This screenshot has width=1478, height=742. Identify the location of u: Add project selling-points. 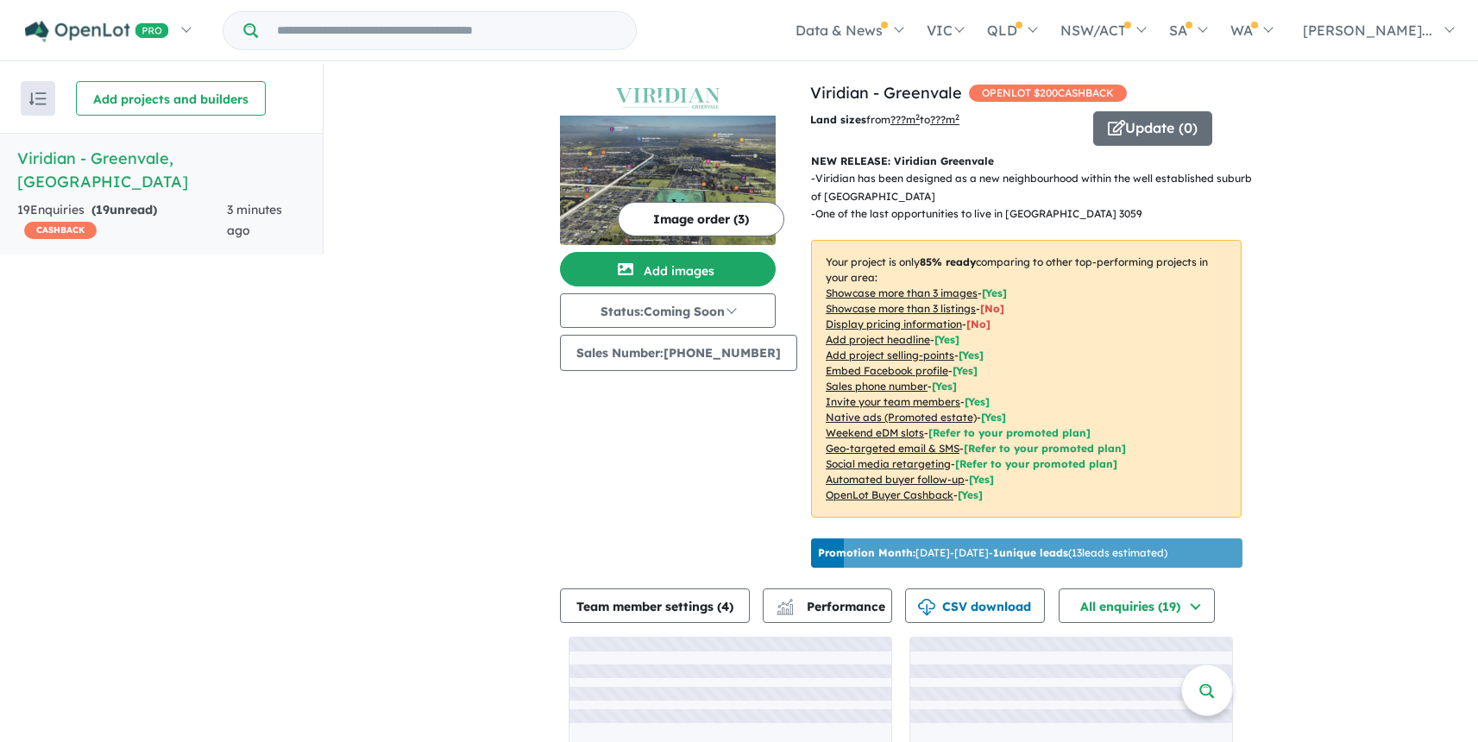
(889, 355).